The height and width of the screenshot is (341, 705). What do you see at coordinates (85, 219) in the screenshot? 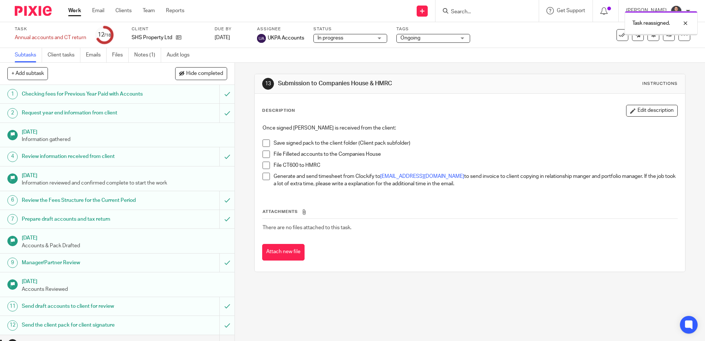
I see `h1: Prepare draft accounts and tax return` at bounding box center [85, 219].